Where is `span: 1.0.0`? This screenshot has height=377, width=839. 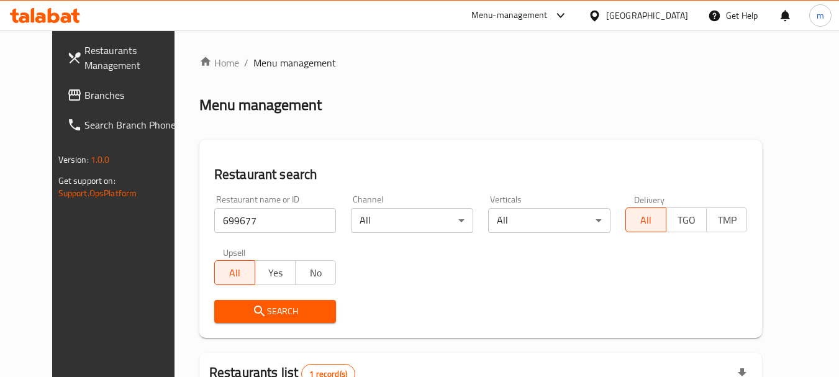
span: 1.0.0 is located at coordinates (100, 160).